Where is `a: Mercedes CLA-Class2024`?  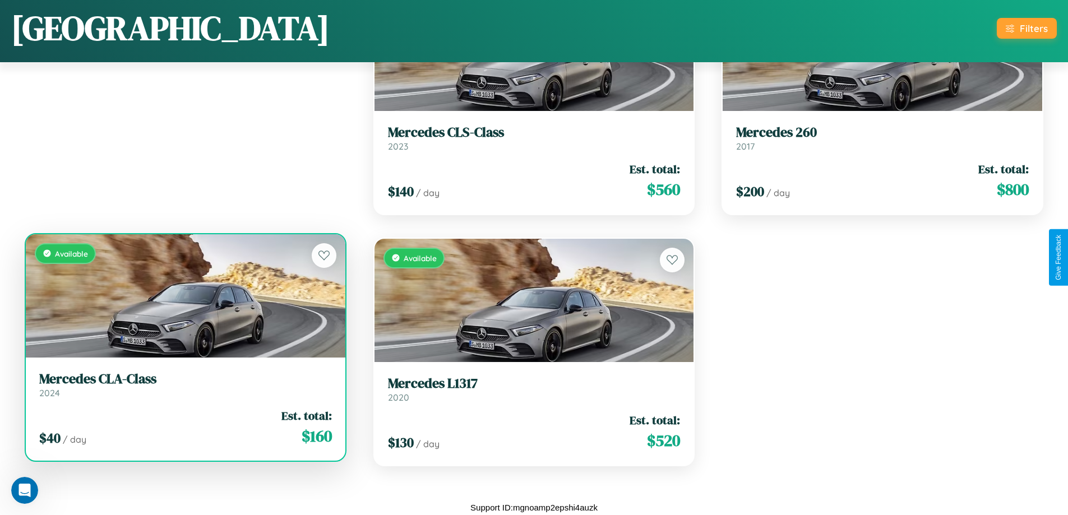
a: Mercedes CLA-Class2024 is located at coordinates (186, 385).